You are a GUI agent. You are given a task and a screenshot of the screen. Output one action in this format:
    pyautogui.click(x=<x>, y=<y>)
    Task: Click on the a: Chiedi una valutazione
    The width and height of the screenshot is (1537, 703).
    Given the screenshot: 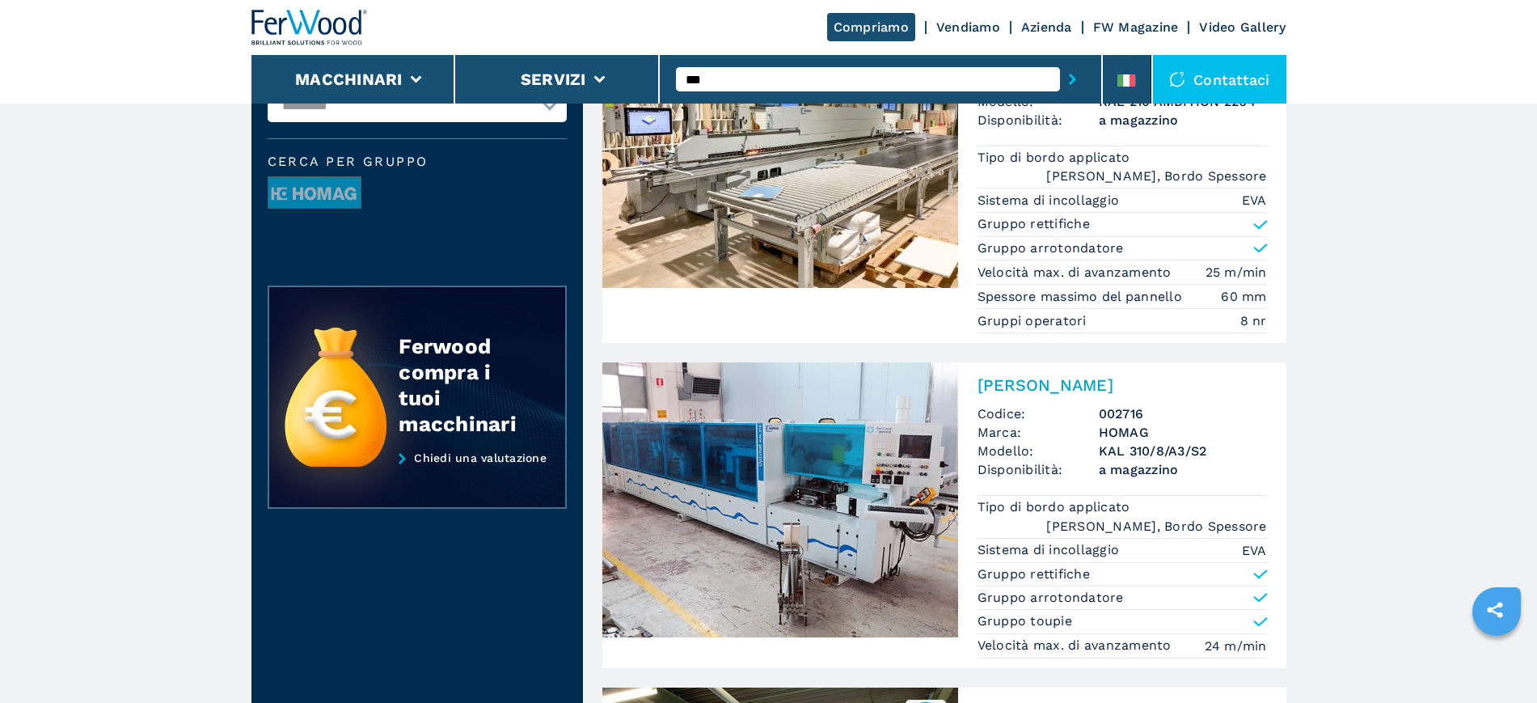 What is the action you would take?
    pyautogui.click(x=417, y=480)
    